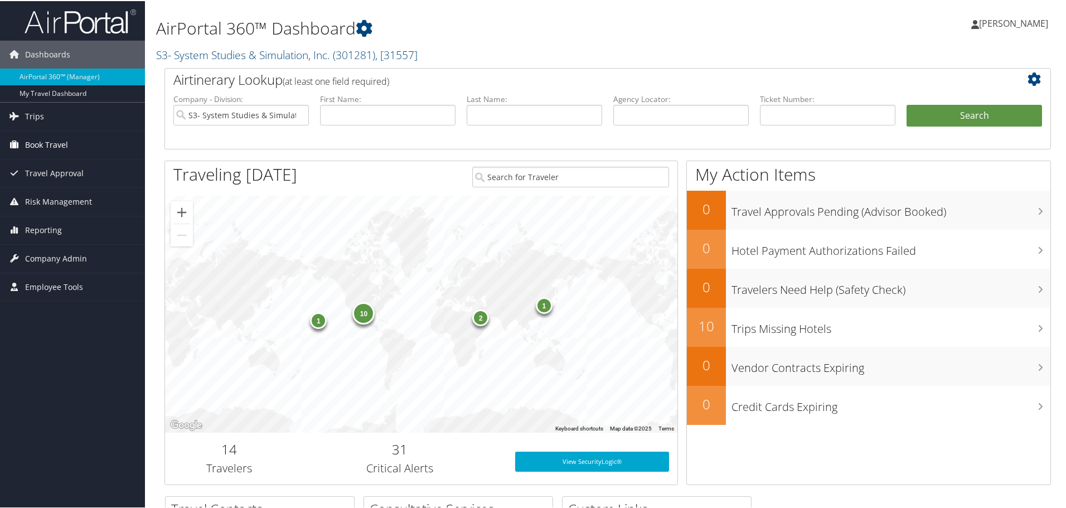 This screenshot has width=1066, height=508. Describe the element at coordinates (354, 54) in the screenshot. I see `span: ( 301281 )` at that location.